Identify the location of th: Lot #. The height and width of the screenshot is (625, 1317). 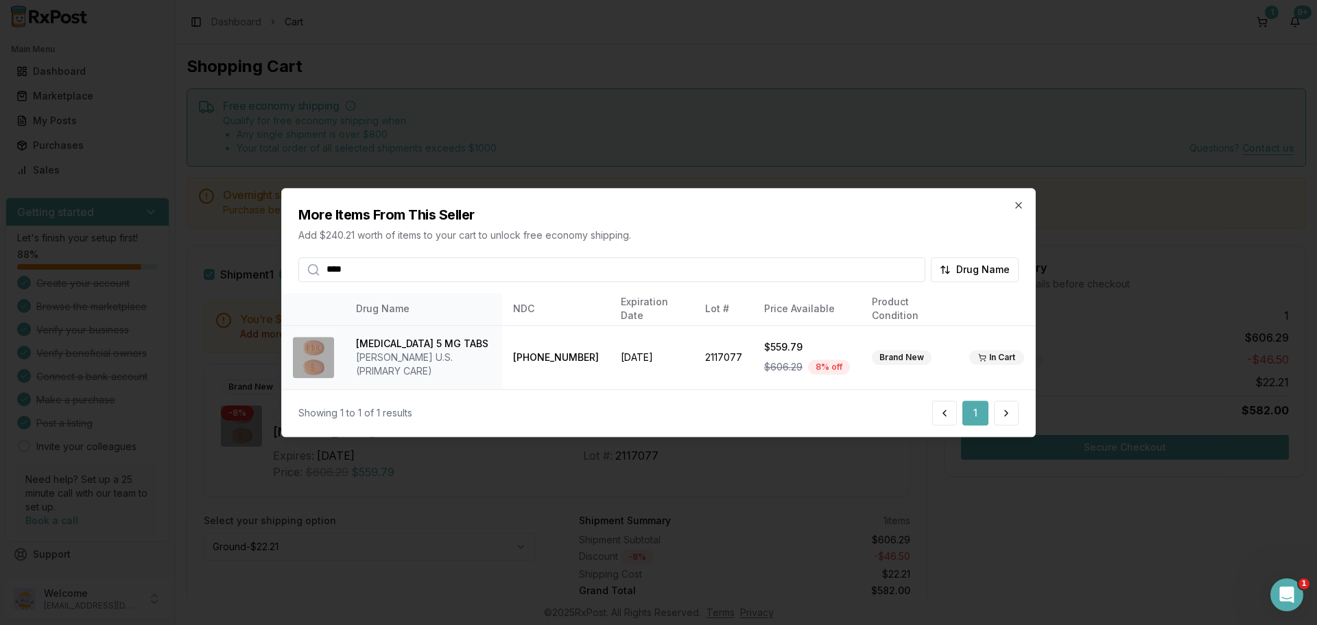
(723, 309).